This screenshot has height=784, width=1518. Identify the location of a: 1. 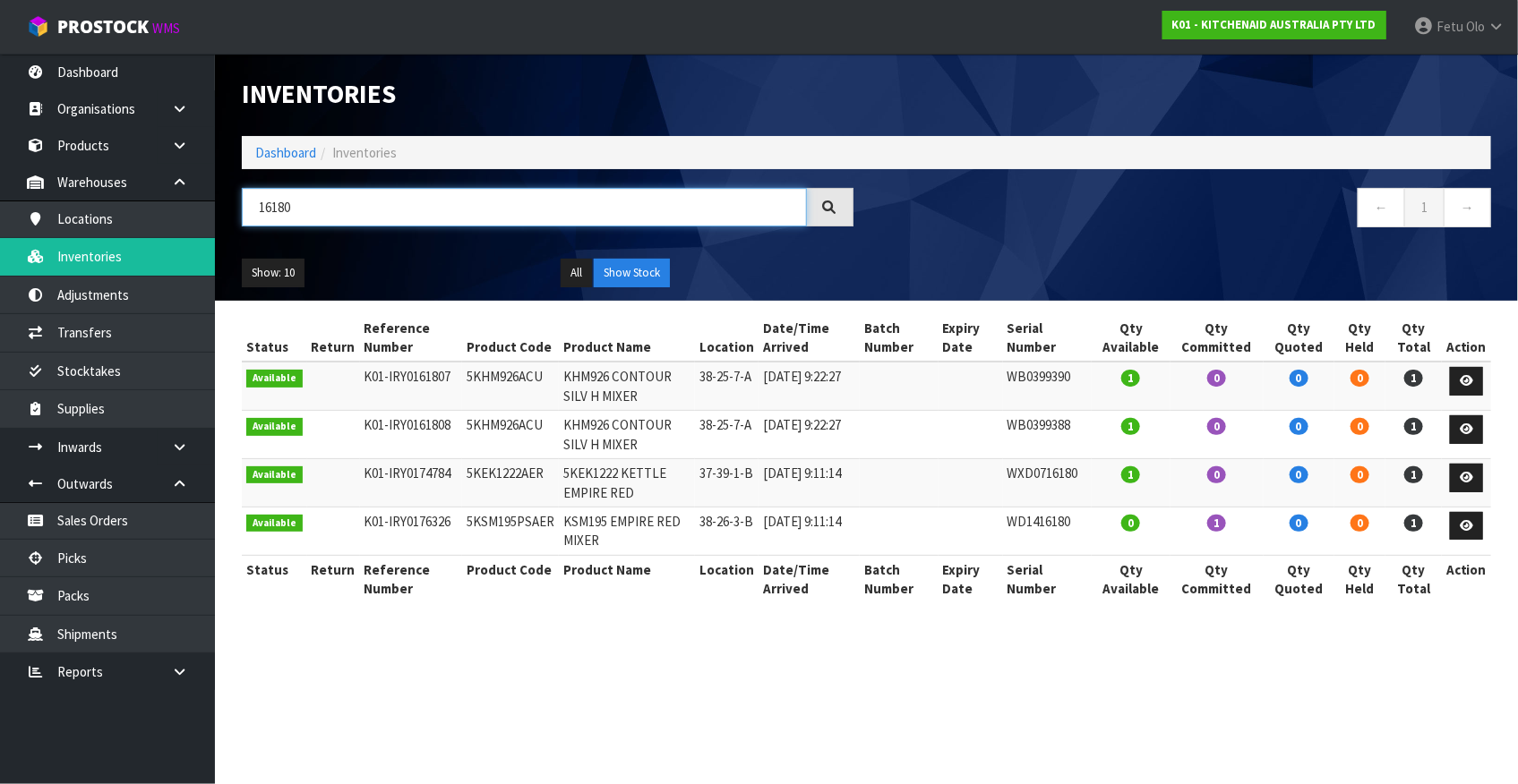
(1423, 206).